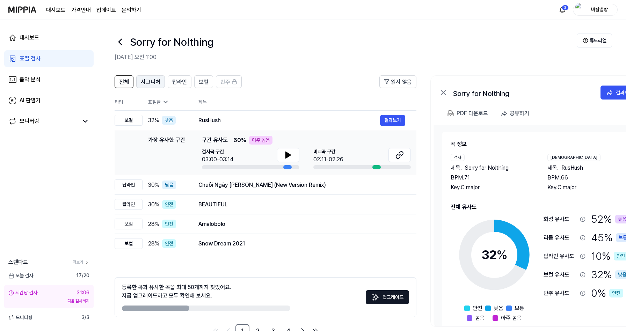 The image size is (626, 331). What do you see at coordinates (20, 318) in the screenshot?
I see `span: 모니터링` at bounding box center [20, 318].